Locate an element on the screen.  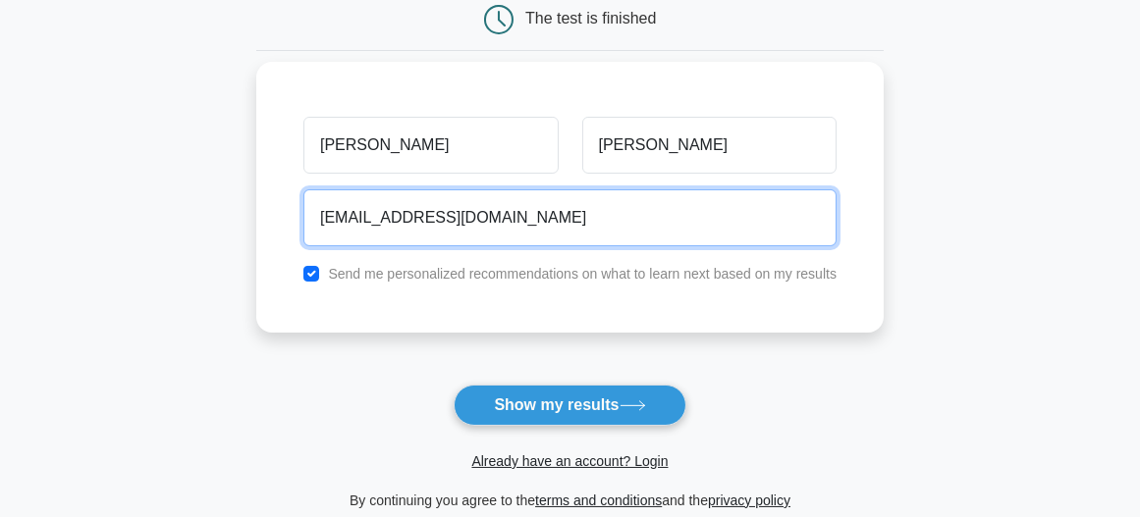
a: terms and conditions is located at coordinates (598, 501).